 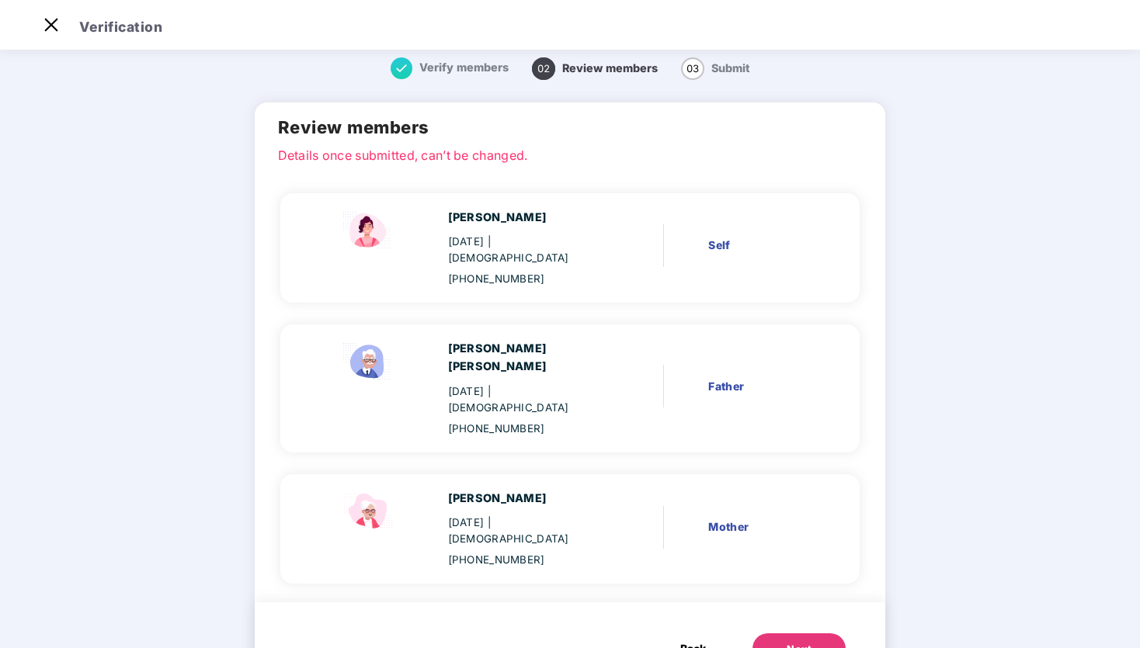 I want to click on img: svg+xml;base64,PHN2ZyBpZD0iU3BvdXNlX2ljb24iIHhtbG5zPSJodHRwOi8vd3d3LnczLm9yZy8yMDAwL3N2ZyIgd2lkdG..., so click(x=368, y=231).